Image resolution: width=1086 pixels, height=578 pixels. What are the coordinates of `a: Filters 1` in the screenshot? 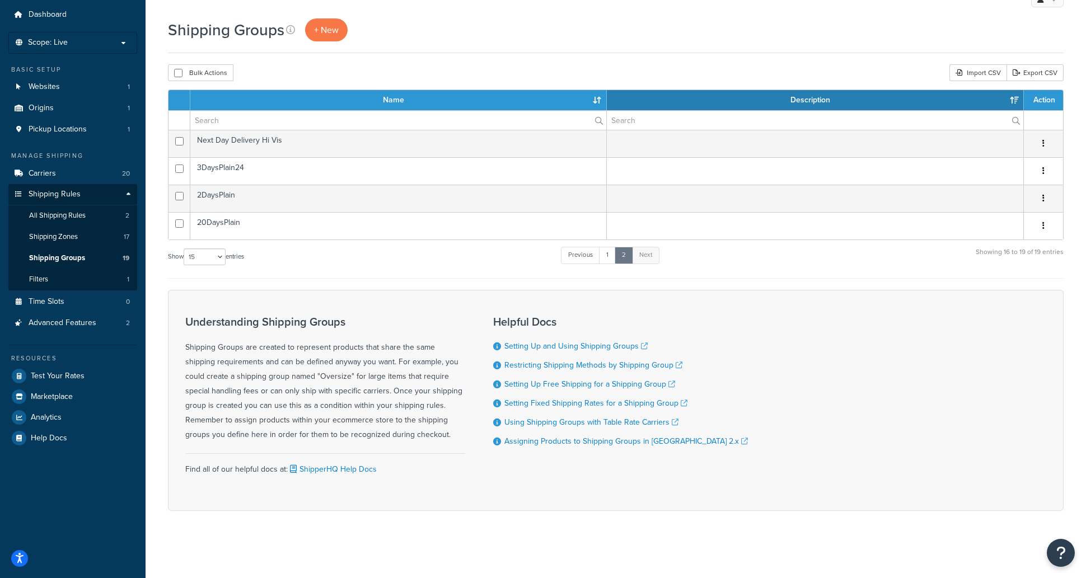 It's located at (73, 279).